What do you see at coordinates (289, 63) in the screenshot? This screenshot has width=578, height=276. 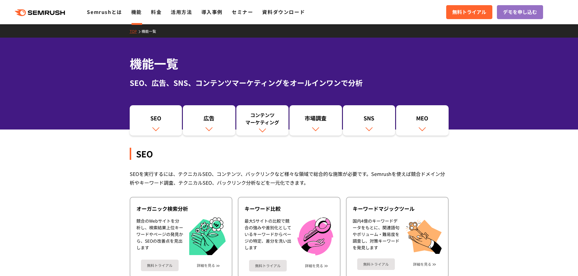 I see `h1: 機能一覧` at bounding box center [289, 63].